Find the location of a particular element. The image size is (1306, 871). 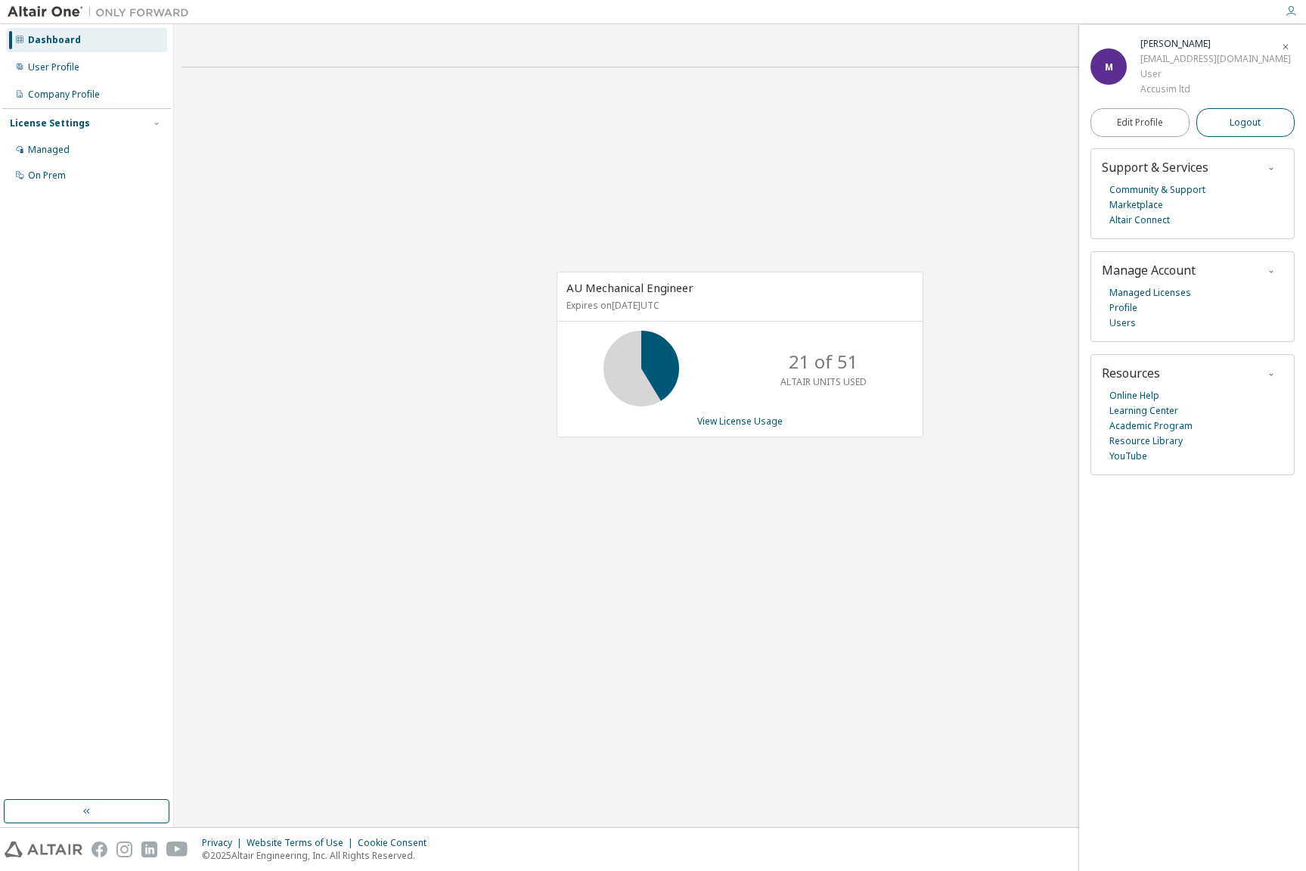

div: Accusim ltd is located at coordinates (1216, 89).